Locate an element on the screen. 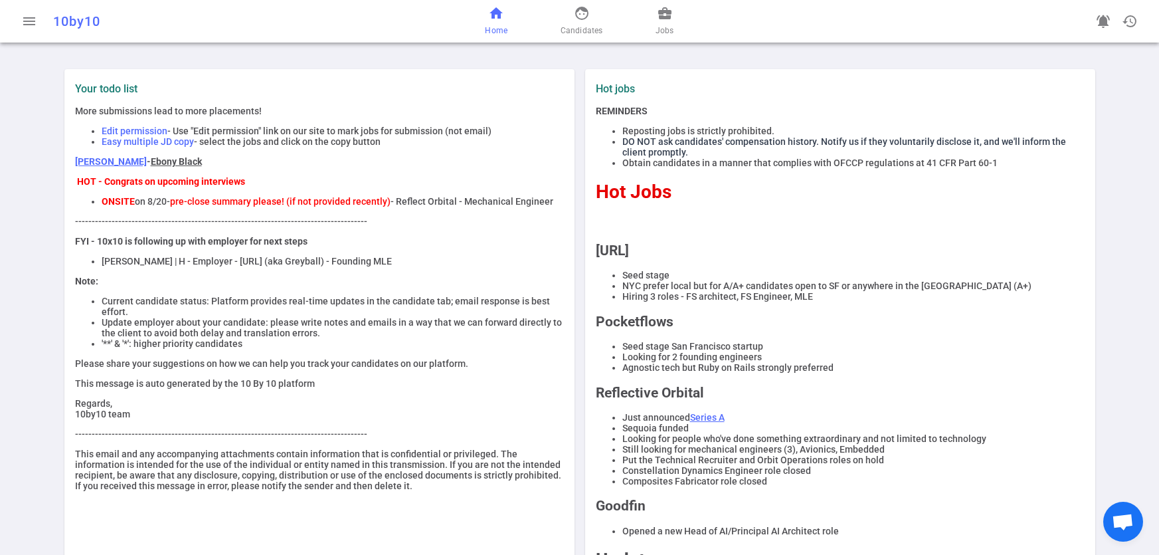 The image size is (1159, 555). li: Still looking for mechanical engineers (3), Avionics, Embedded is located at coordinates (853, 449).